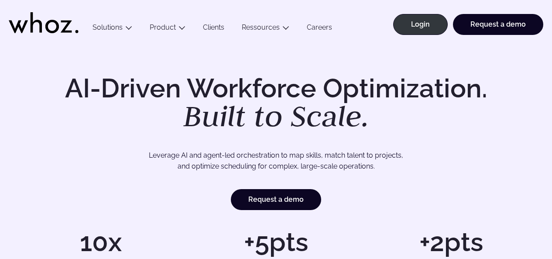 The height and width of the screenshot is (259, 552). Describe the element at coordinates (261, 27) in the screenshot. I see `a: Ressources` at that location.